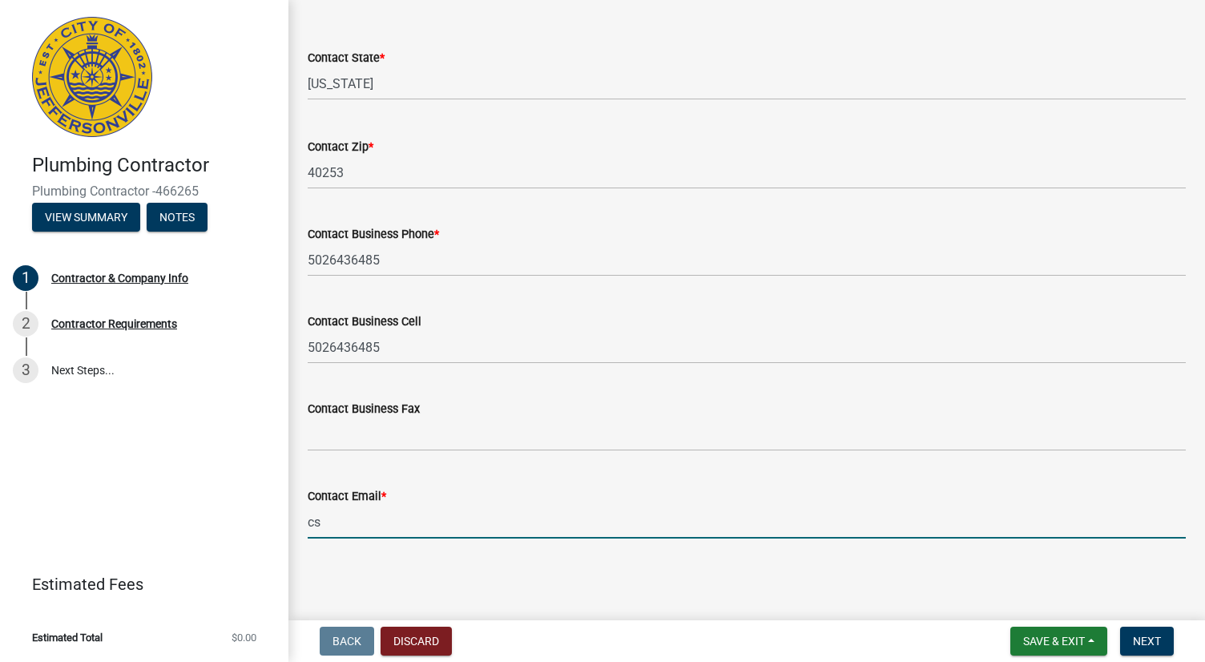  What do you see at coordinates (119, 278) in the screenshot?
I see `div: Contractor & Company Info` at bounding box center [119, 278].